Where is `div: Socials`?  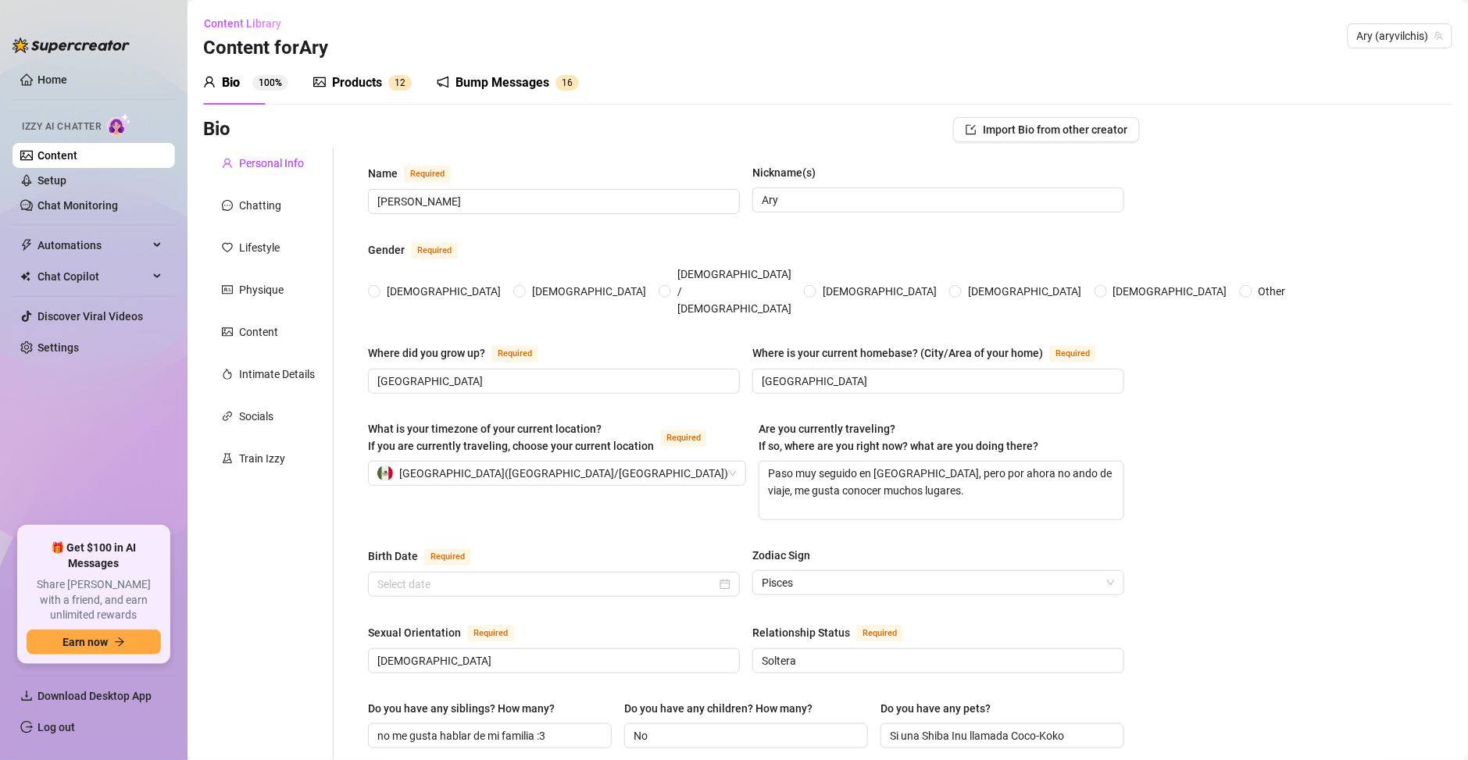 div: Socials is located at coordinates (256, 416).